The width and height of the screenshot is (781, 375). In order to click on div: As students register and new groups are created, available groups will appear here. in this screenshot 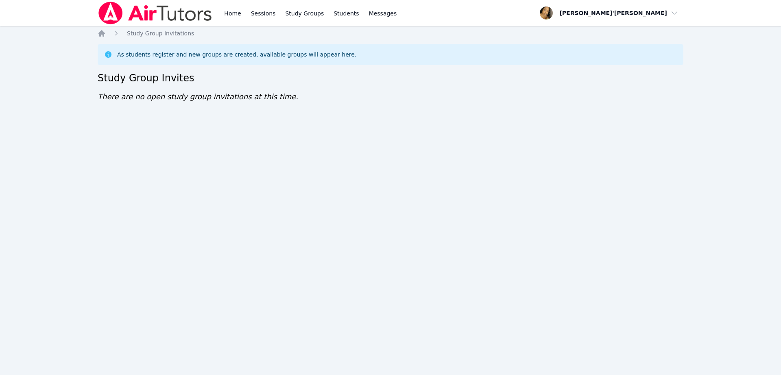, I will do `click(237, 55)`.